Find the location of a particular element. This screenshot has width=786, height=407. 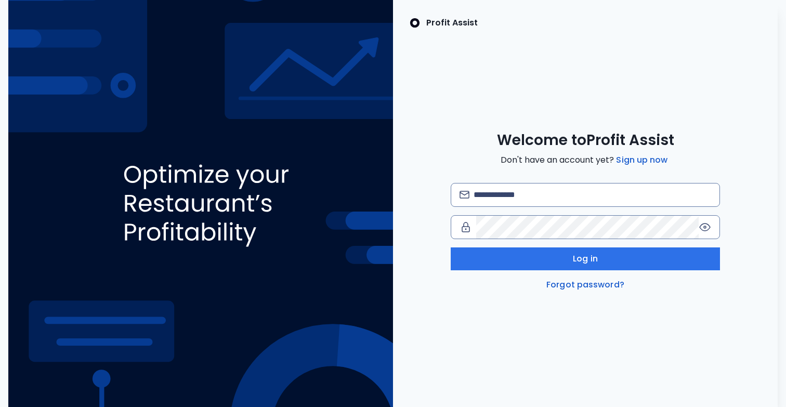

span: Welcome to Profit Assist is located at coordinates (585, 140).